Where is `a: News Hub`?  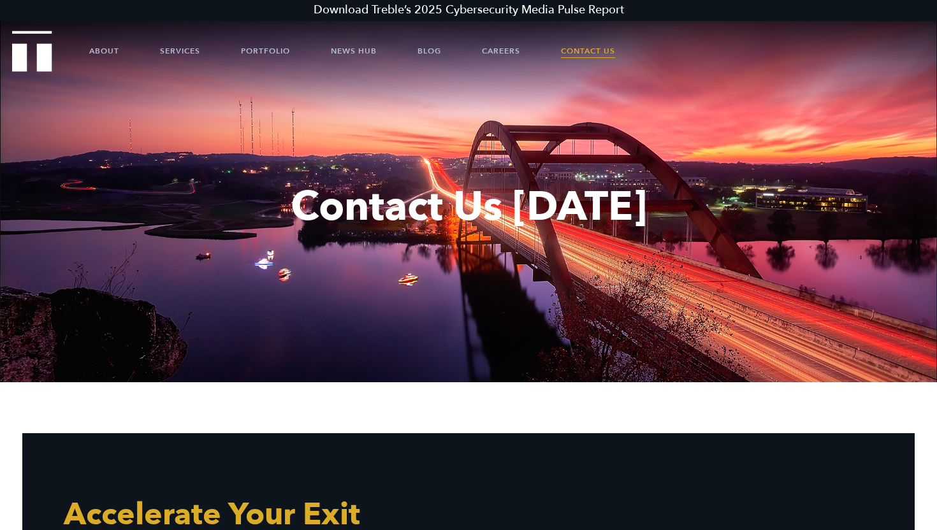 a: News Hub is located at coordinates (354, 51).